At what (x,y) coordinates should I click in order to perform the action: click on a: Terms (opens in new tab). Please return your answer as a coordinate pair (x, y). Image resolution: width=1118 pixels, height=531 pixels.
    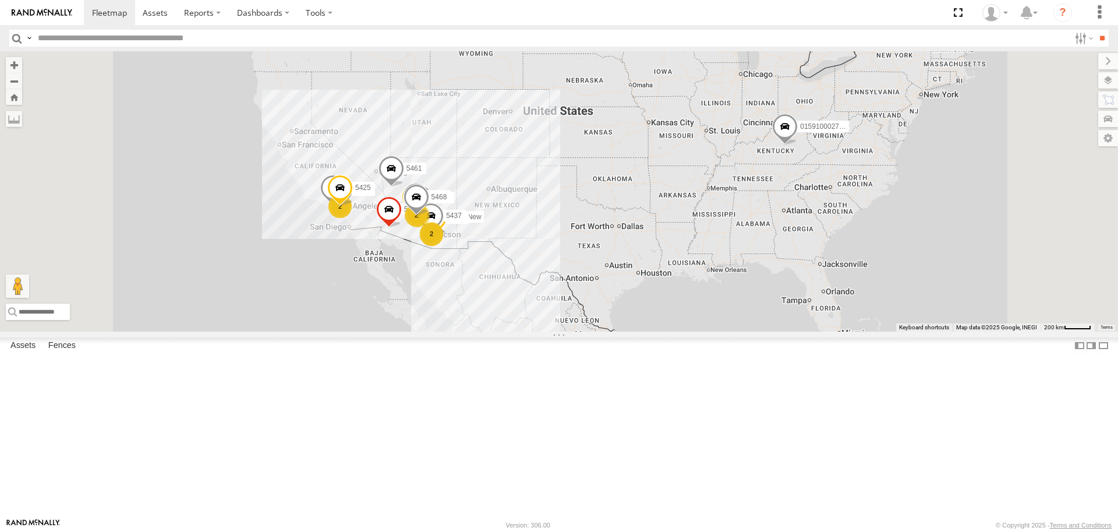
    Looking at the image, I should click on (1107, 327).